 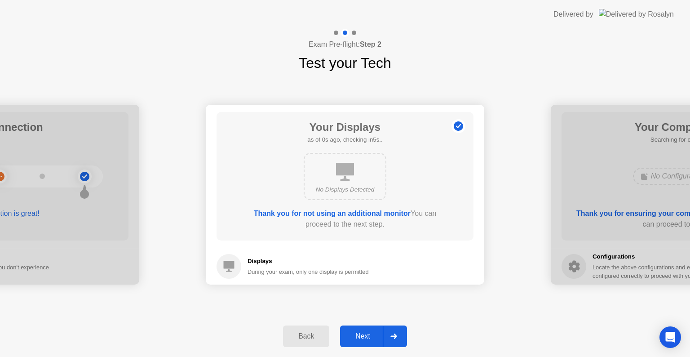 I want to click on b: Step 2, so click(x=370, y=44).